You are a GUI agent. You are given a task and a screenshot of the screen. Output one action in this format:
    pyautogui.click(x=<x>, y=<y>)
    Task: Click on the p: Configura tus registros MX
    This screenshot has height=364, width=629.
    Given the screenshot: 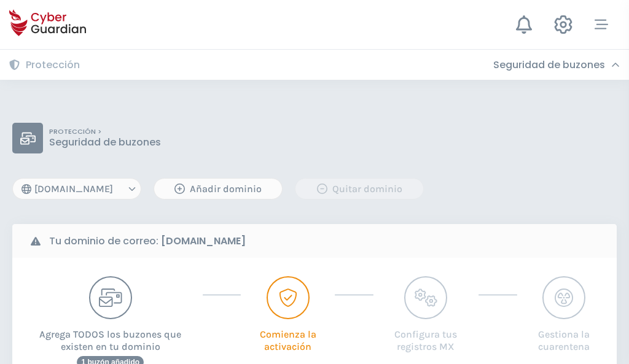 What is the action you would take?
    pyautogui.click(x=426, y=336)
    